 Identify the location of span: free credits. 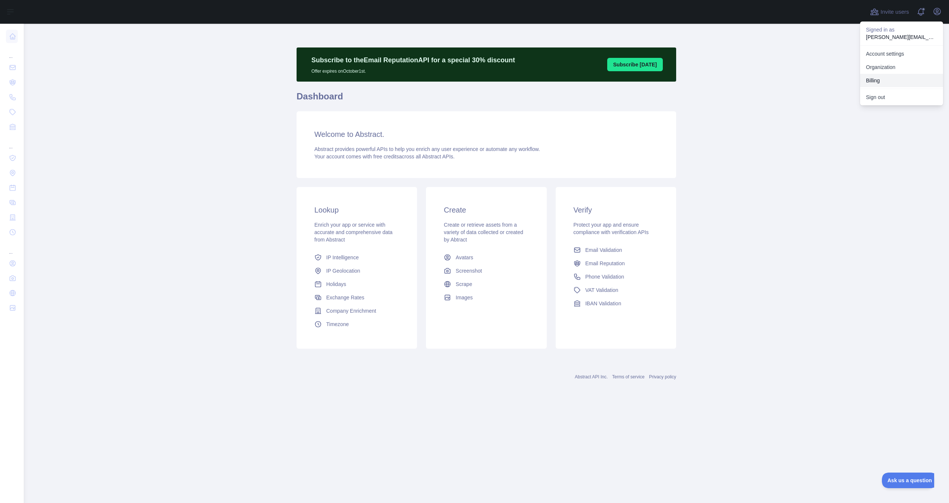
(386, 156).